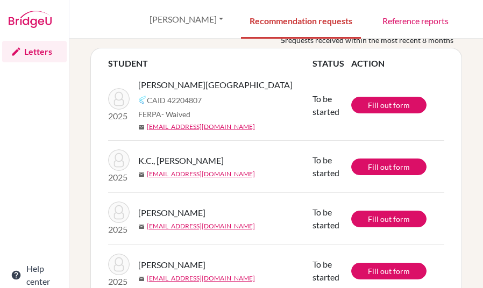  What do you see at coordinates (143, 100) in the screenshot?
I see `img: Common App logo` at bounding box center [143, 100].